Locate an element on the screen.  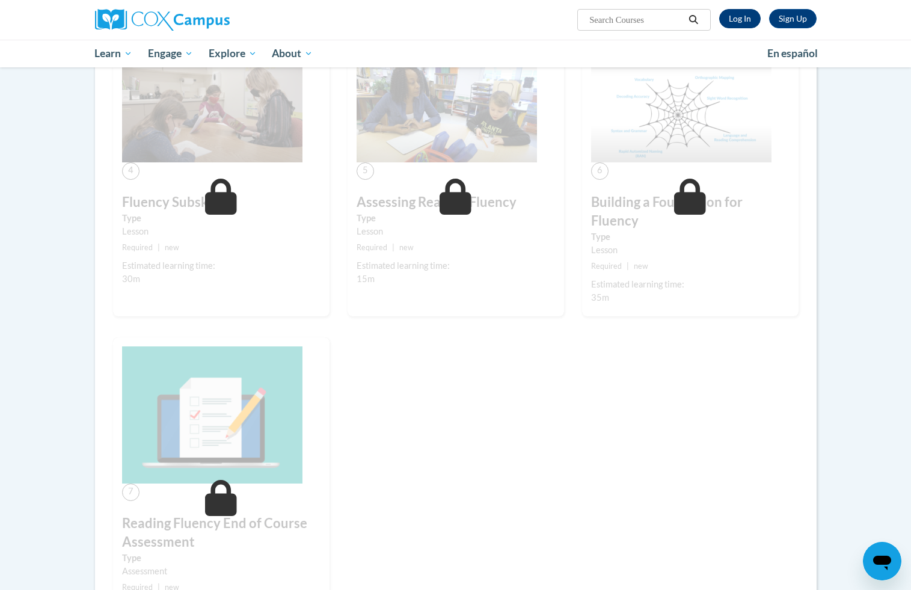
h3: Fluency Subskills is located at coordinates (221, 202).